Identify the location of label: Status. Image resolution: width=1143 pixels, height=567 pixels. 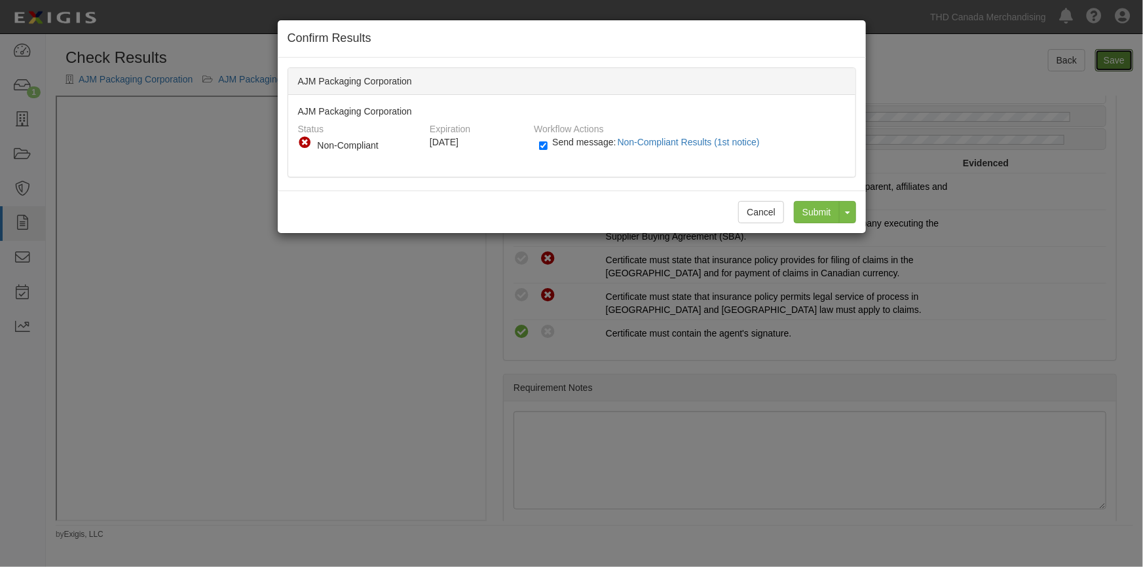
(311, 126).